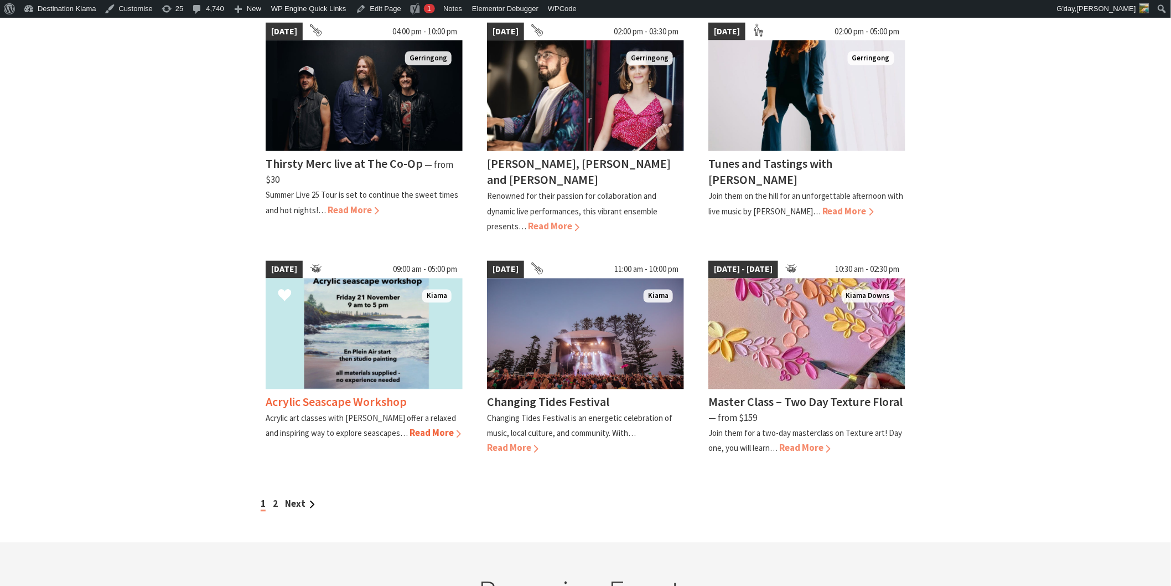  Describe the element at coordinates (364, 96) in the screenshot. I see `img: Band photo` at that location.